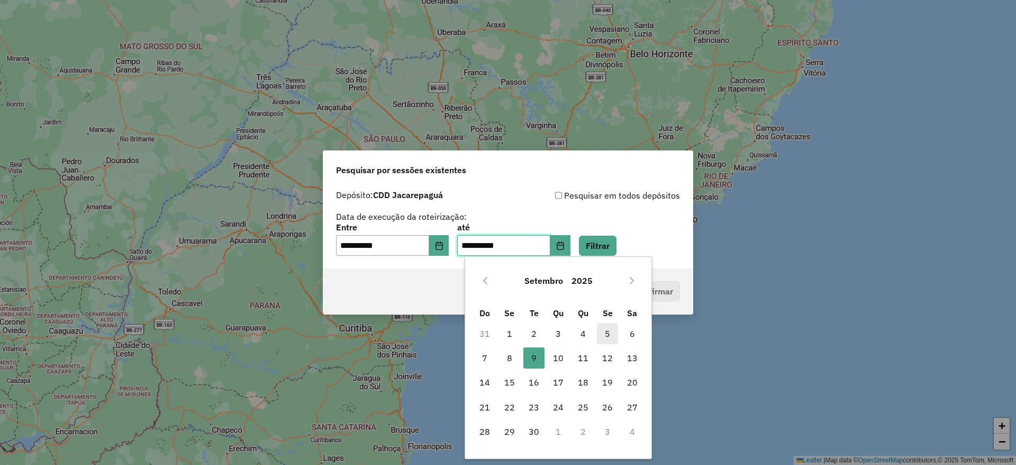  What do you see at coordinates (583, 358) in the screenshot?
I see `td: 11` at bounding box center [583, 358].